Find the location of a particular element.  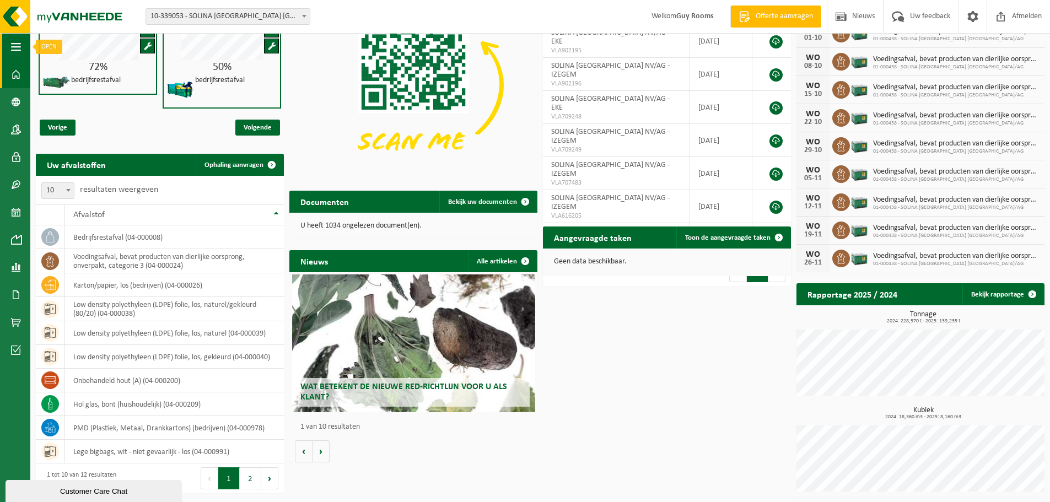

a: Alle artikelen is located at coordinates (502, 261).